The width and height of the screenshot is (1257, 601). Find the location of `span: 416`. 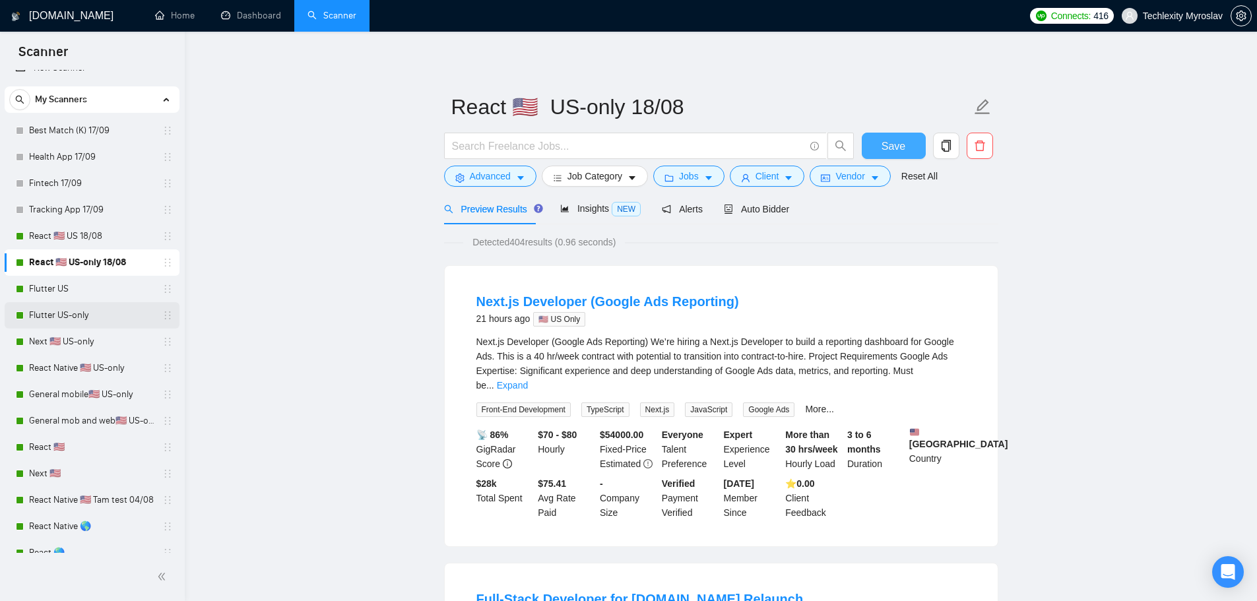

span: 416 is located at coordinates (1101, 16).